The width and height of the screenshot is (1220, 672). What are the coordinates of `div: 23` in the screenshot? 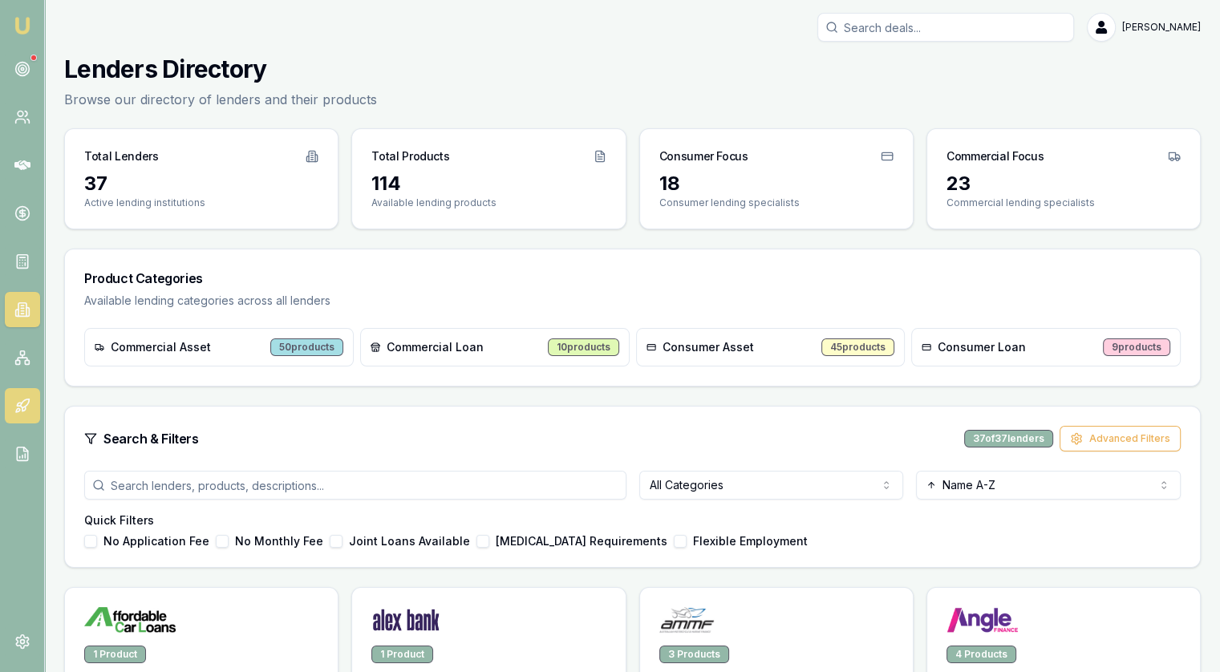 It's located at (1063, 184).